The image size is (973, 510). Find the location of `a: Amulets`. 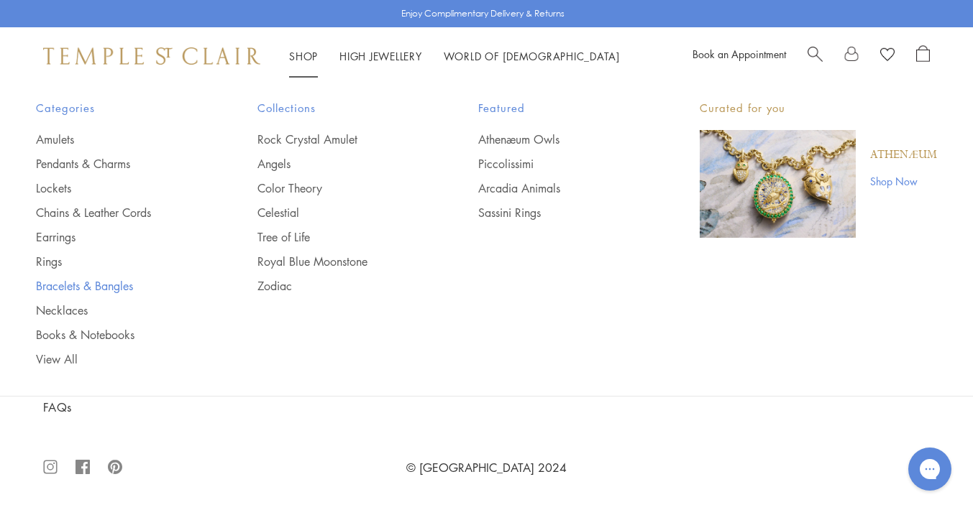

a: Amulets is located at coordinates (118, 139).